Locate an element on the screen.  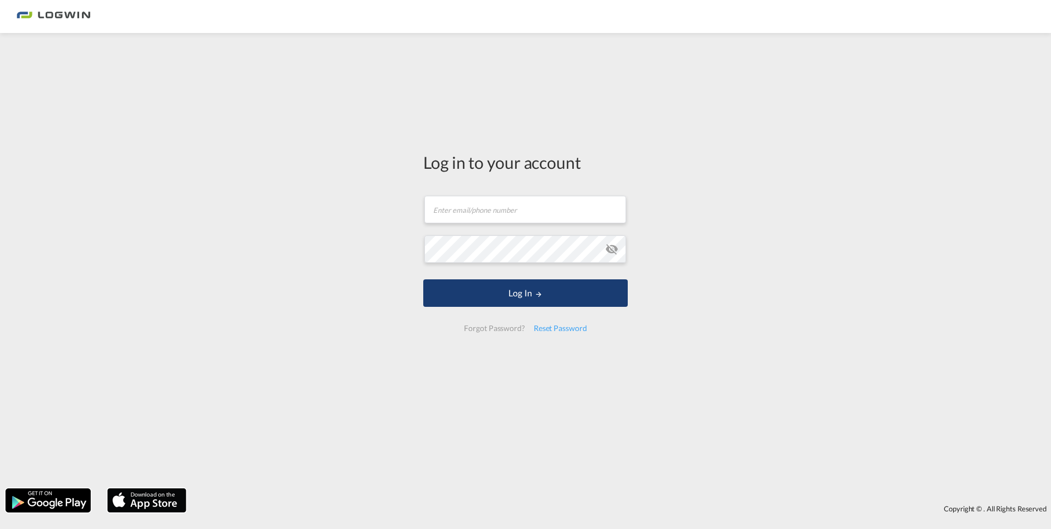
img: google.png is located at coordinates (48, 500).